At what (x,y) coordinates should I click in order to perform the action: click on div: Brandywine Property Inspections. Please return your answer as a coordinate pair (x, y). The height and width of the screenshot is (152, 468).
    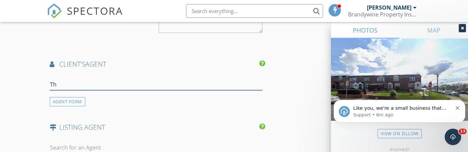
    Looking at the image, I should click on (382, 14).